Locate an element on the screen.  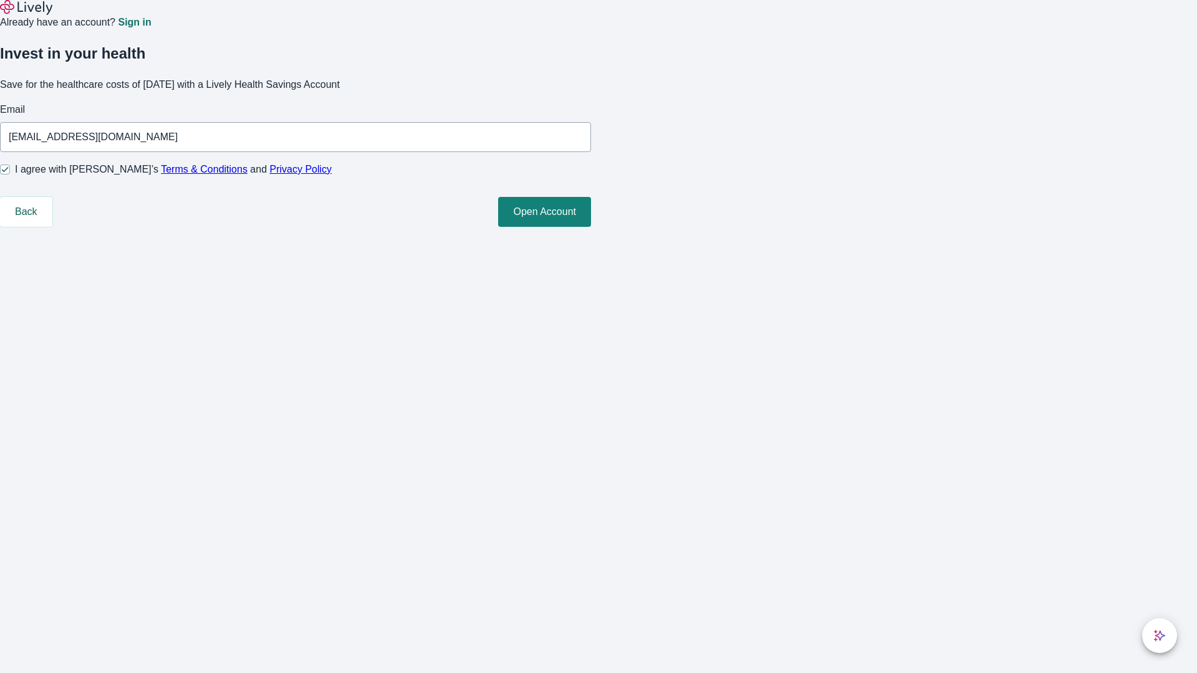
button: Open Account is located at coordinates (544, 212).